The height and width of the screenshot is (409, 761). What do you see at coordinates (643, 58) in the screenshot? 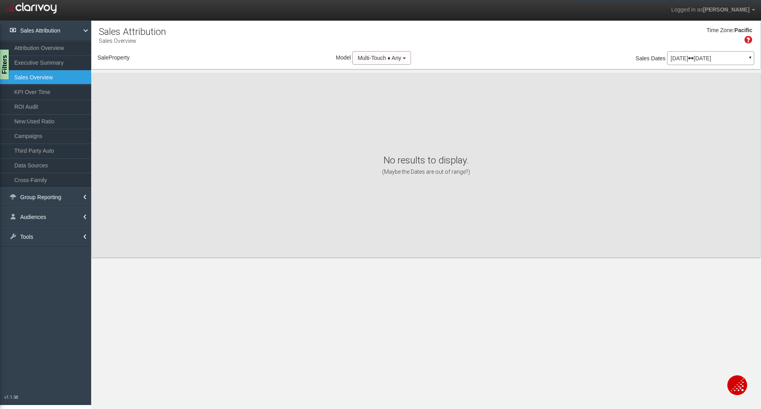
I see `span: Sales` at bounding box center [643, 58].